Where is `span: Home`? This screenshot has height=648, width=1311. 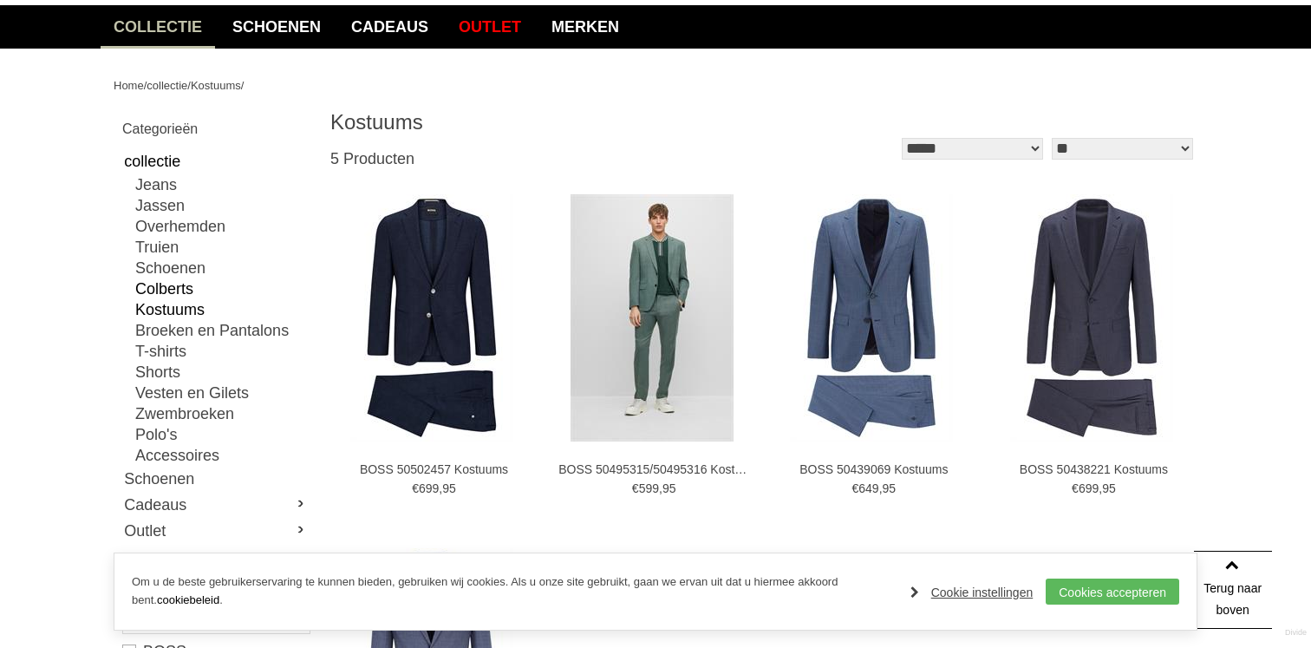
span: Home is located at coordinates (128, 85).